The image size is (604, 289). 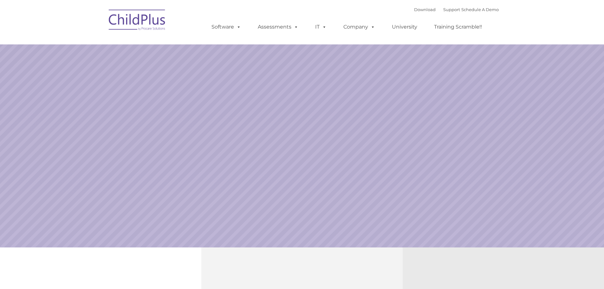 I want to click on a: Schedule A Demo, so click(x=480, y=10).